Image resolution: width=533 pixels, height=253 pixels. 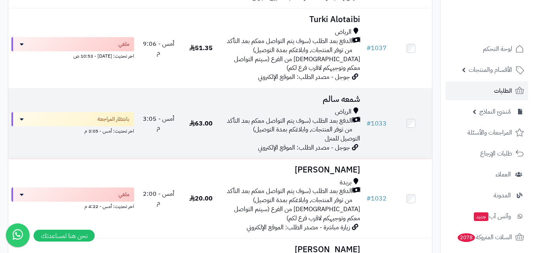 I want to click on span: بريدة, so click(x=346, y=182).